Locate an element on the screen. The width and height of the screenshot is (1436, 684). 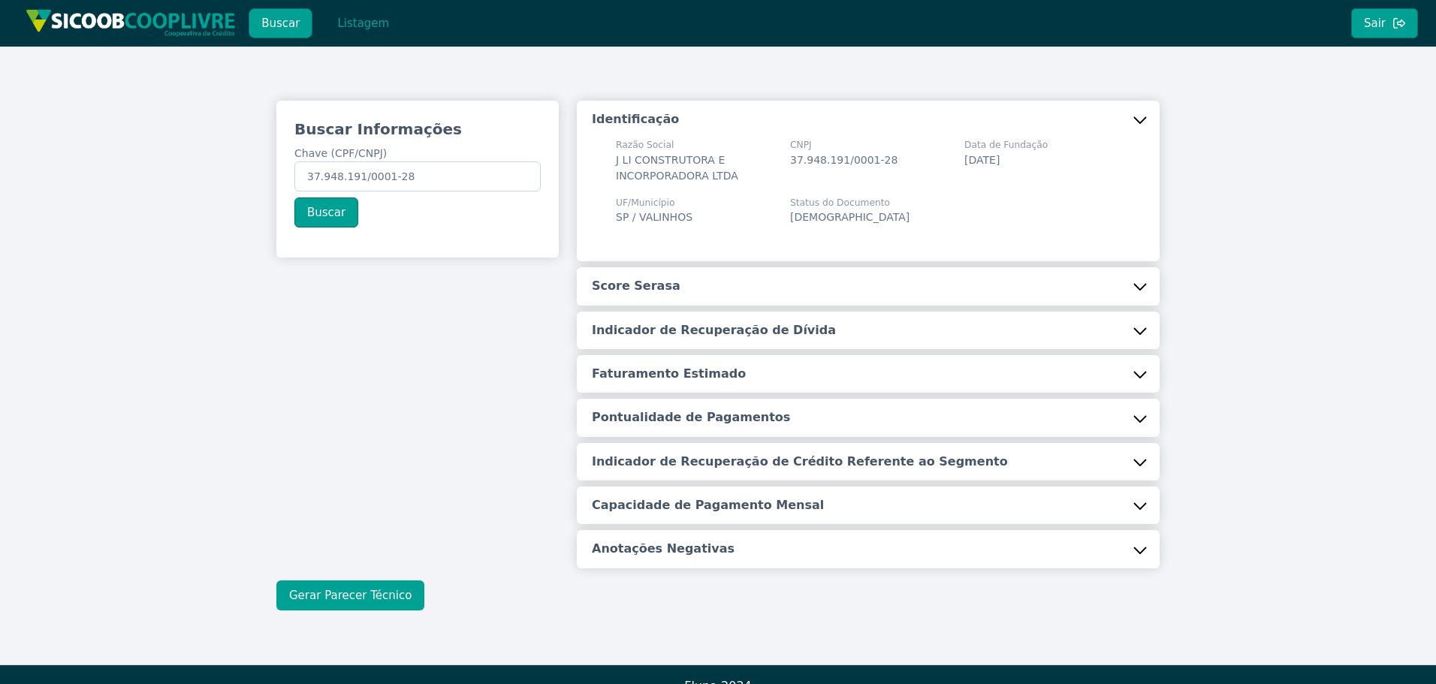
span: 37.948.191/0001-28 is located at coordinates (843, 160).